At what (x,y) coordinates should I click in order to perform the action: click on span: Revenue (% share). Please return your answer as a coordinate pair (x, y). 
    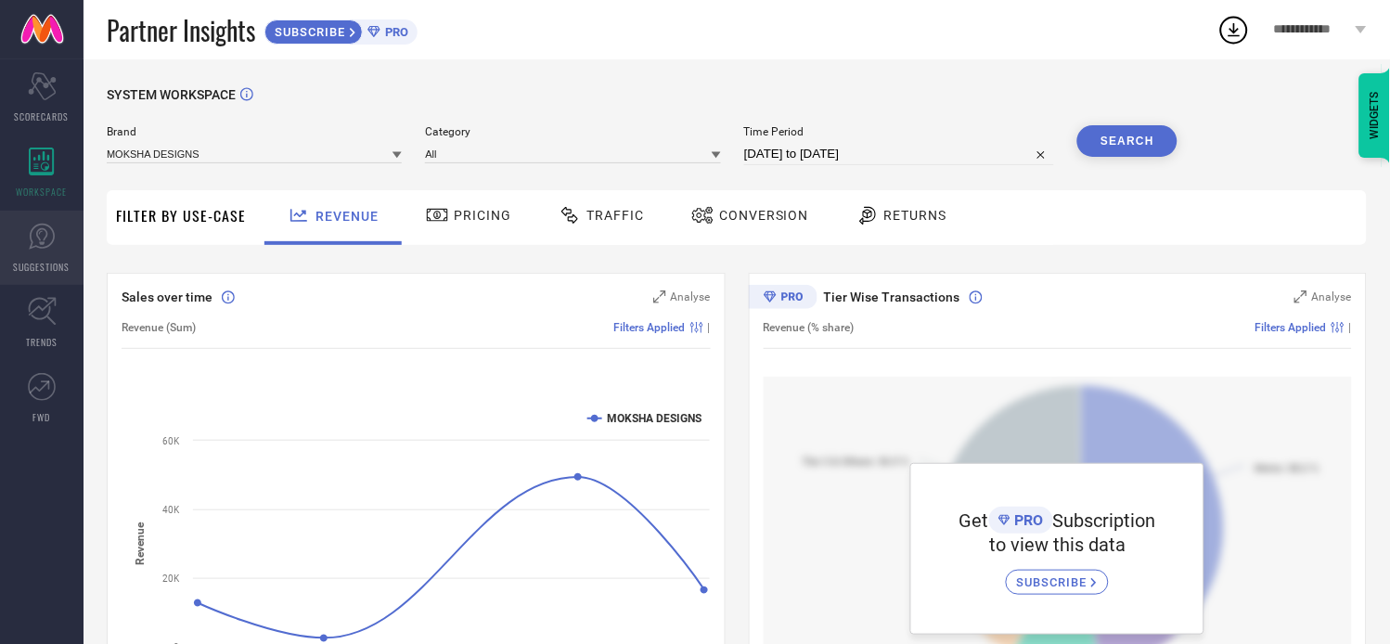
    Looking at the image, I should click on (809, 328).